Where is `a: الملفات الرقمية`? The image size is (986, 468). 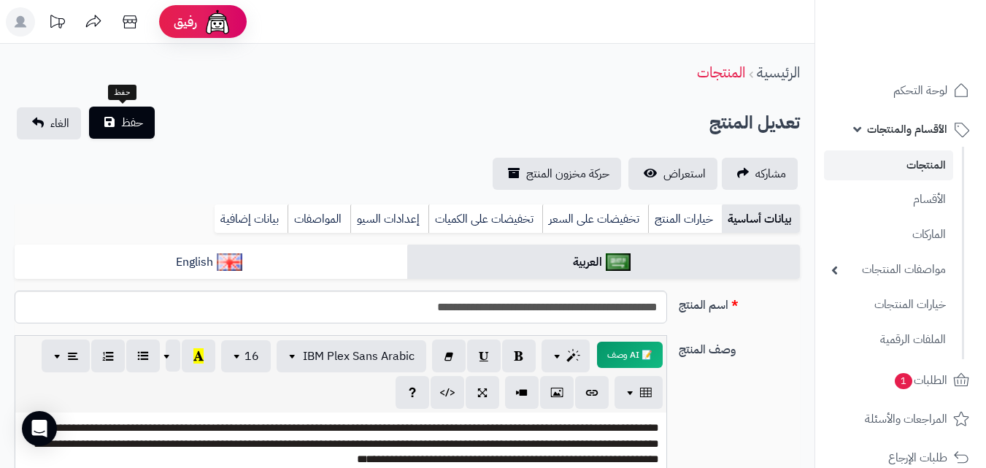
a: الملفات الرقمية is located at coordinates (888, 339).